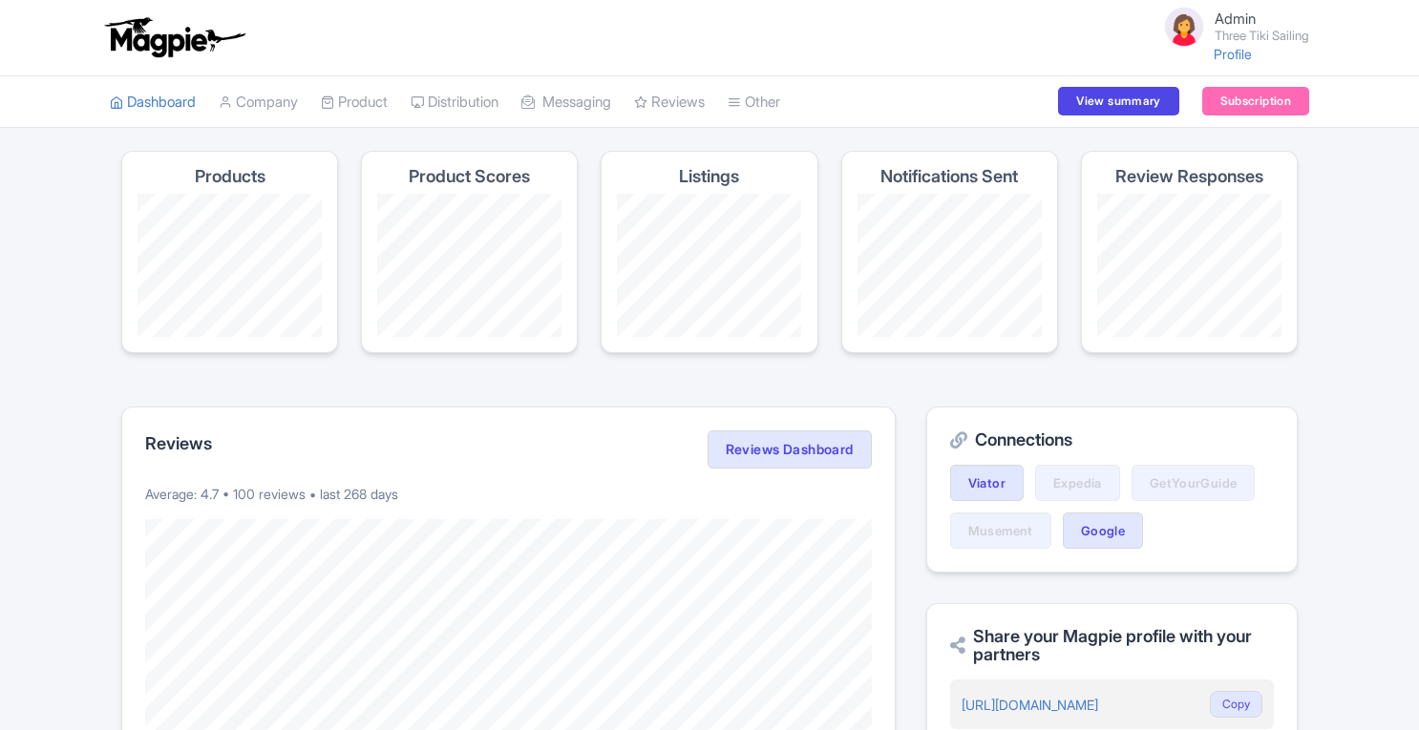 This screenshot has width=1419, height=730. What do you see at coordinates (258, 102) in the screenshot?
I see `a: Company` at bounding box center [258, 102].